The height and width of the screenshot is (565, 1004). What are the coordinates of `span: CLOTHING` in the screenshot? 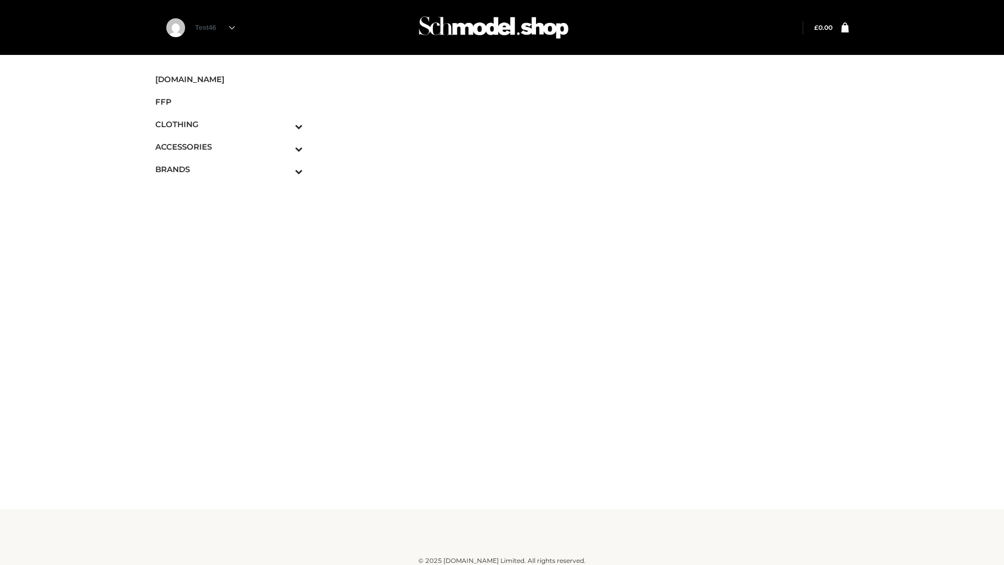 It's located at (229, 124).